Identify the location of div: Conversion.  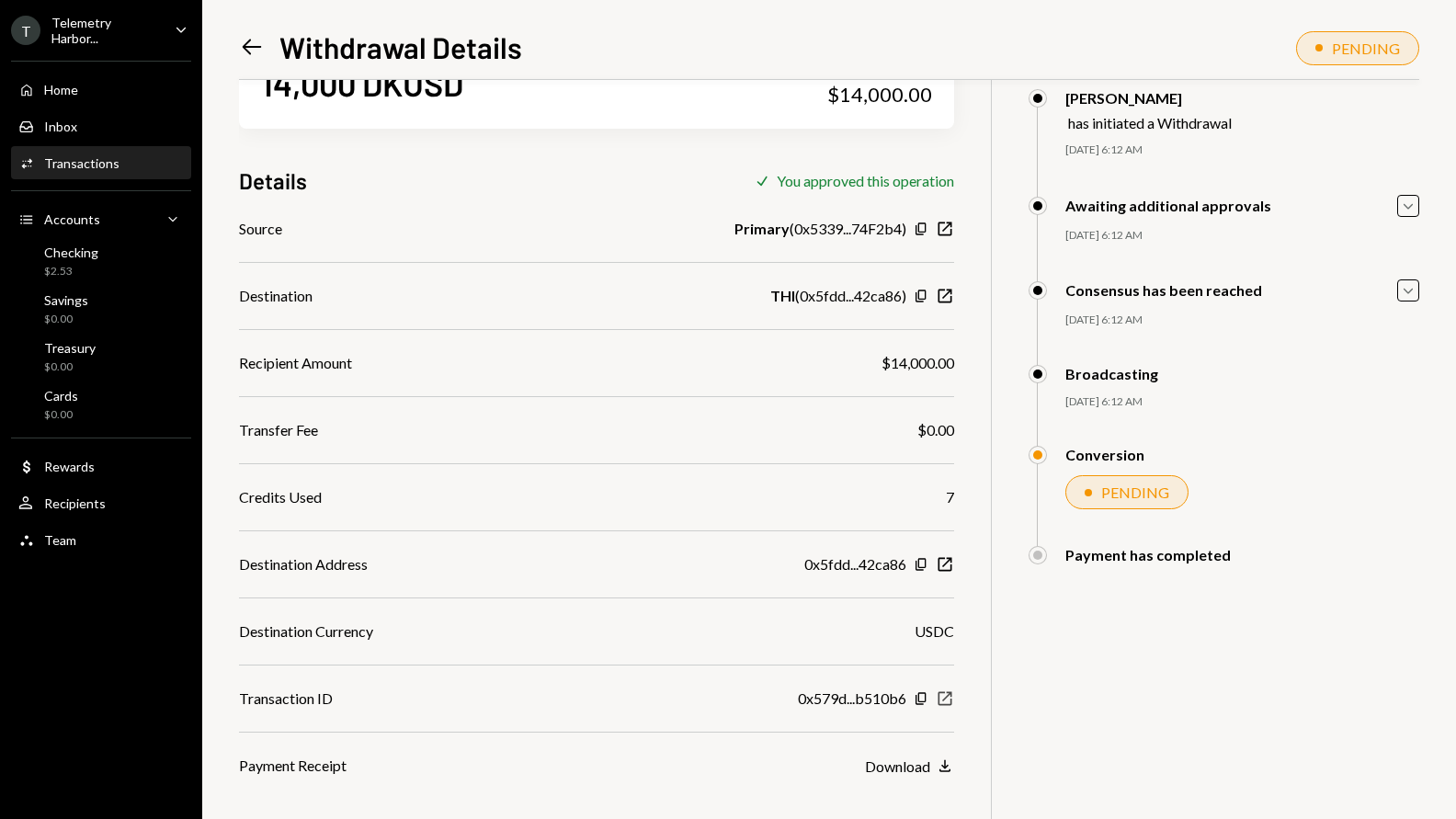
(1104, 454).